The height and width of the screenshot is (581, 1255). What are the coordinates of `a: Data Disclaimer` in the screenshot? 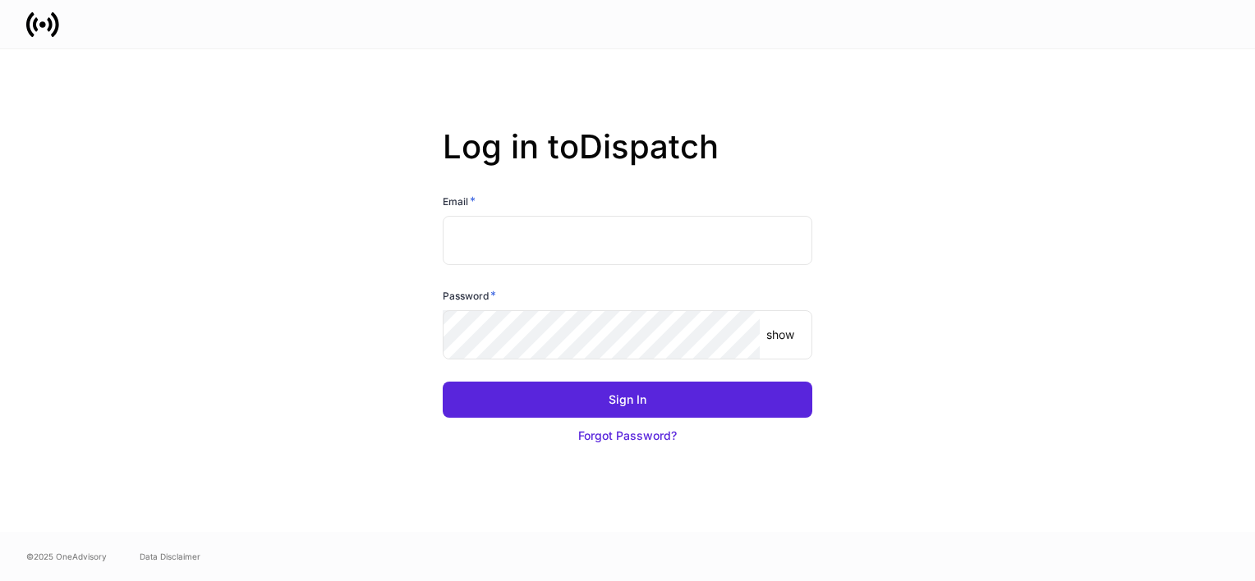 It's located at (170, 557).